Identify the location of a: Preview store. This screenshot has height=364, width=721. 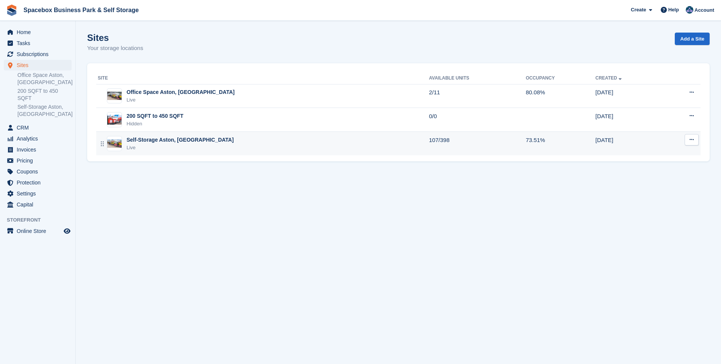
(67, 231).